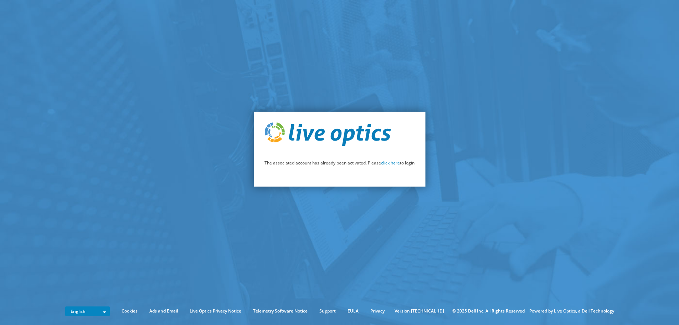 The height and width of the screenshot is (325, 679). Describe the element at coordinates (280, 311) in the screenshot. I see `a: Telemetry Software Notice` at that location.